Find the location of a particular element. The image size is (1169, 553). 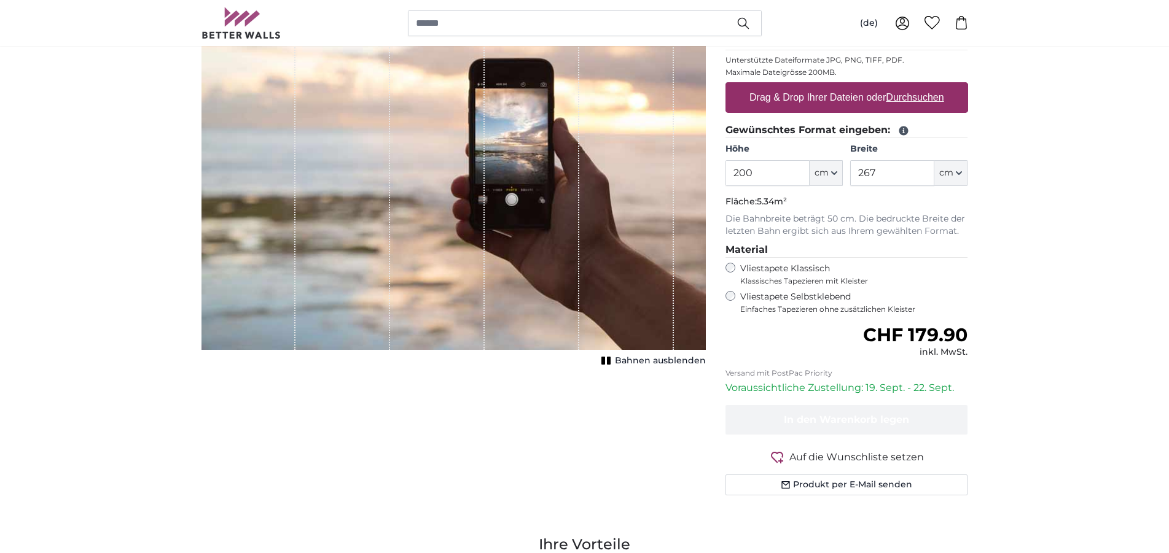

span: 5.34m² is located at coordinates (771, 201).